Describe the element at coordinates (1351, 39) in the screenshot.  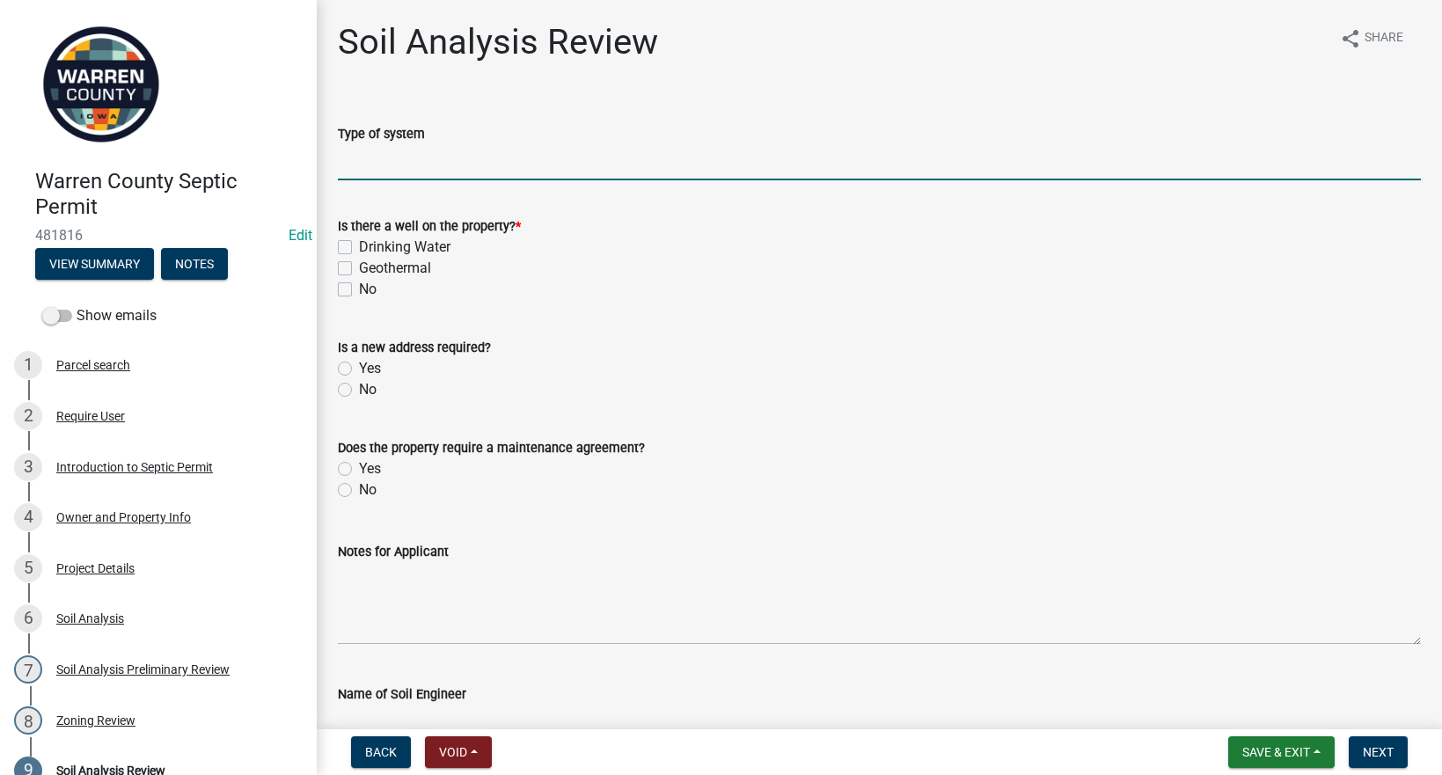
I see `i: share` at that location.